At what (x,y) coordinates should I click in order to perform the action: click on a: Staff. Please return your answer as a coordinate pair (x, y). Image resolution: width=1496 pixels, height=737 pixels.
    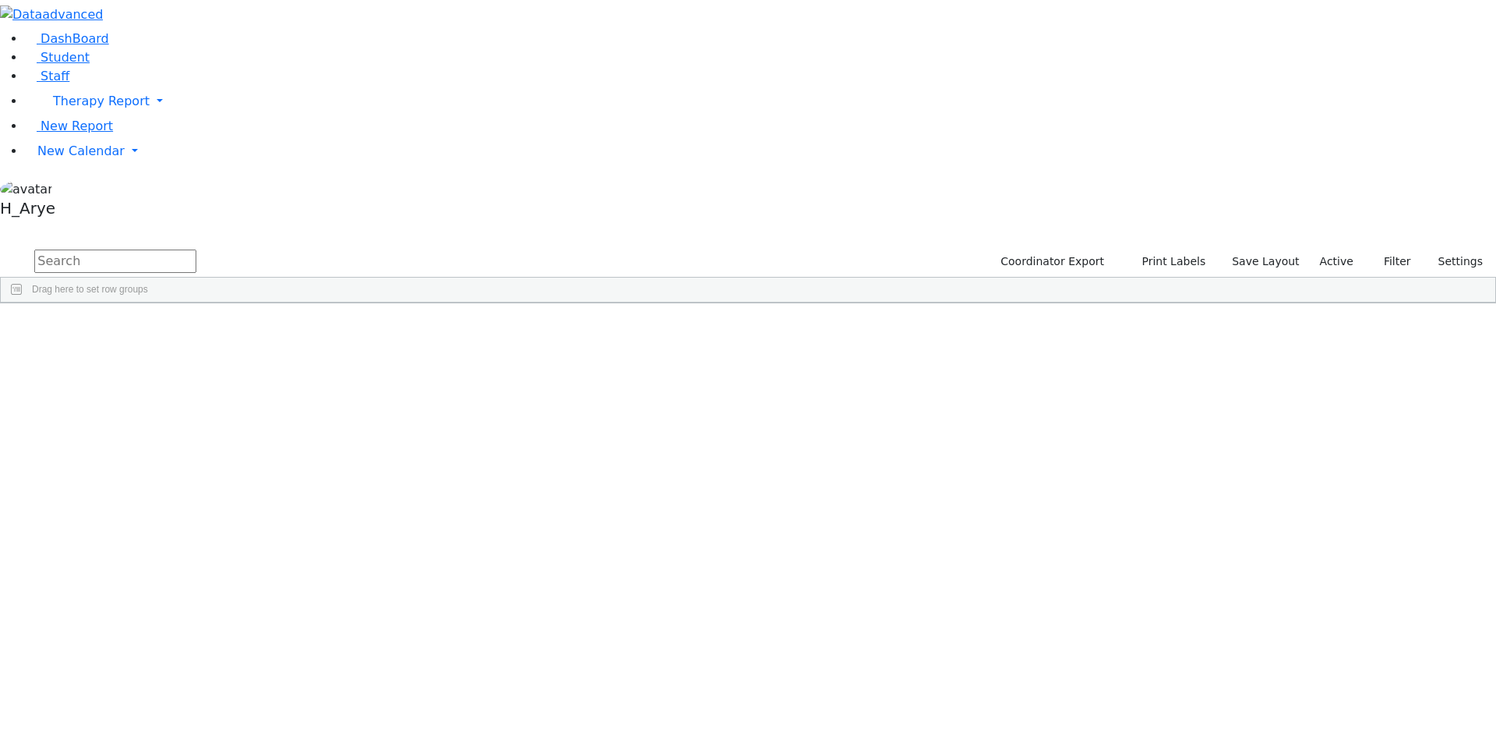
    Looking at the image, I should click on (47, 76).